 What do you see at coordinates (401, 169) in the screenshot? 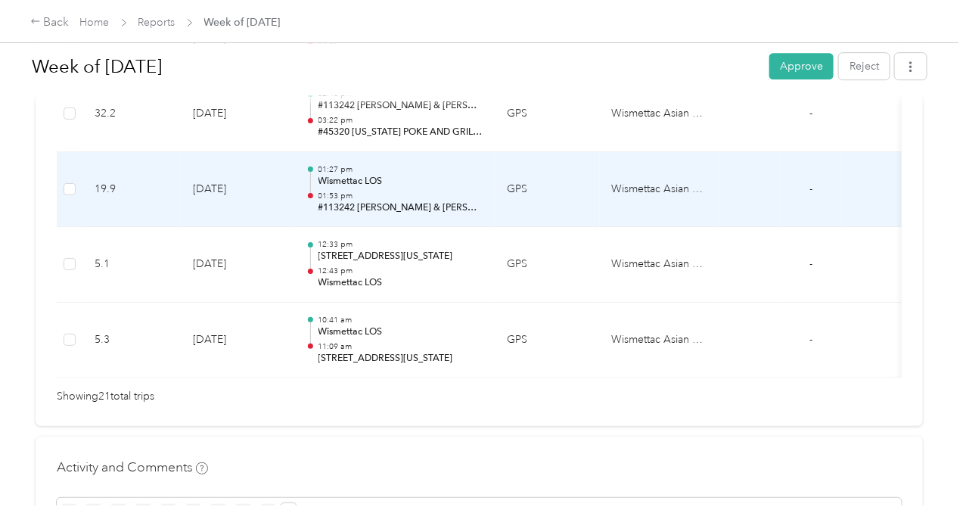
I see `p: 01:27 pm` at bounding box center [401, 169].